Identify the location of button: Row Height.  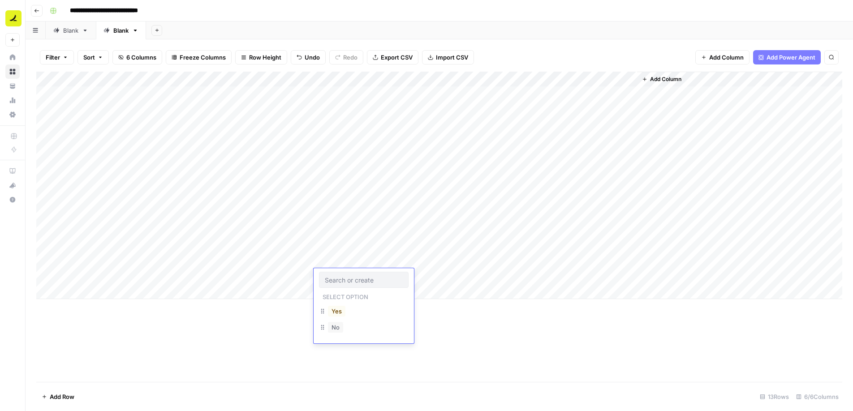
(261, 57).